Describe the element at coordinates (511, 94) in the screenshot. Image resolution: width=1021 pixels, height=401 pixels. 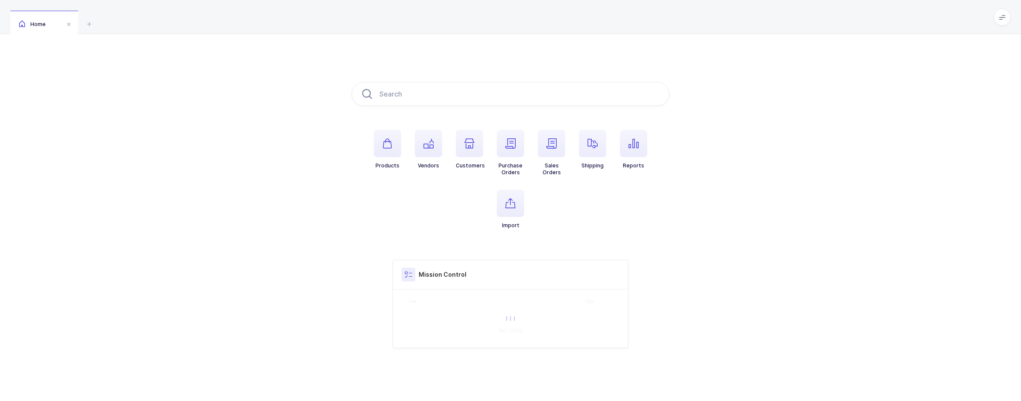
I see `input: Search` at that location.